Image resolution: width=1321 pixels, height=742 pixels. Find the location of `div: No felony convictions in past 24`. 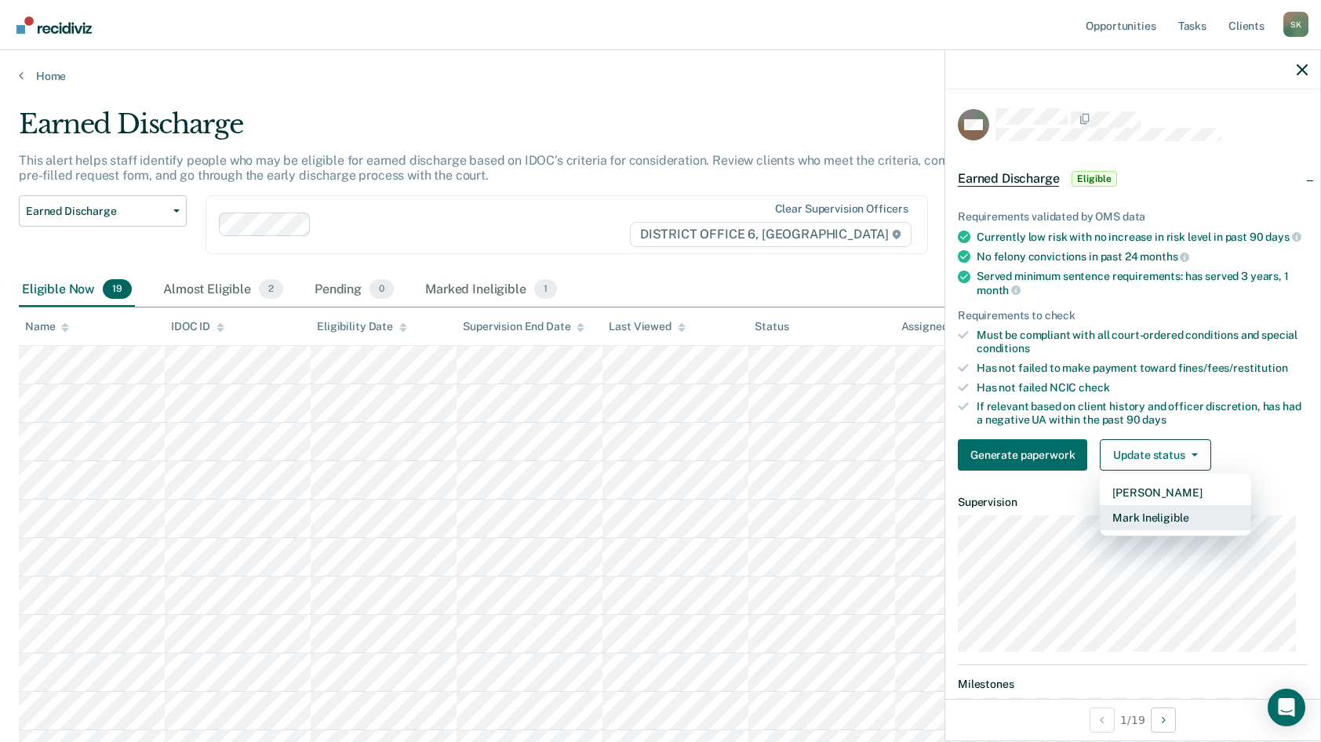

div: No felony convictions in past 24 is located at coordinates (1142, 256).